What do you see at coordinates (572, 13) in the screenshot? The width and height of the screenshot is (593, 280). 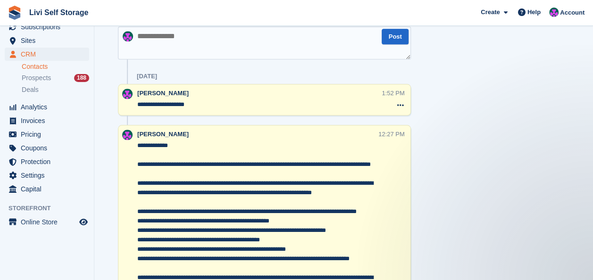 I see `span: Account` at bounding box center [572, 13].